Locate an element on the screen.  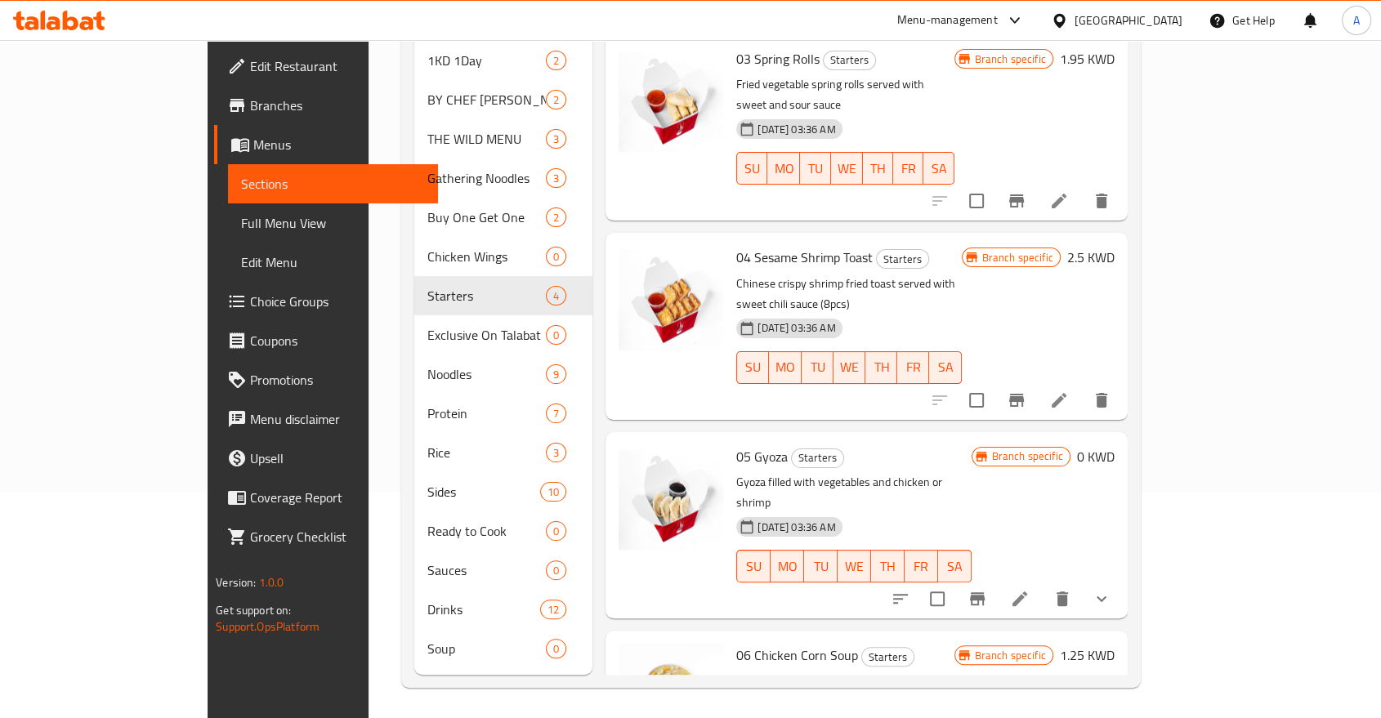
button: Branch-specific-item is located at coordinates (977, 599).